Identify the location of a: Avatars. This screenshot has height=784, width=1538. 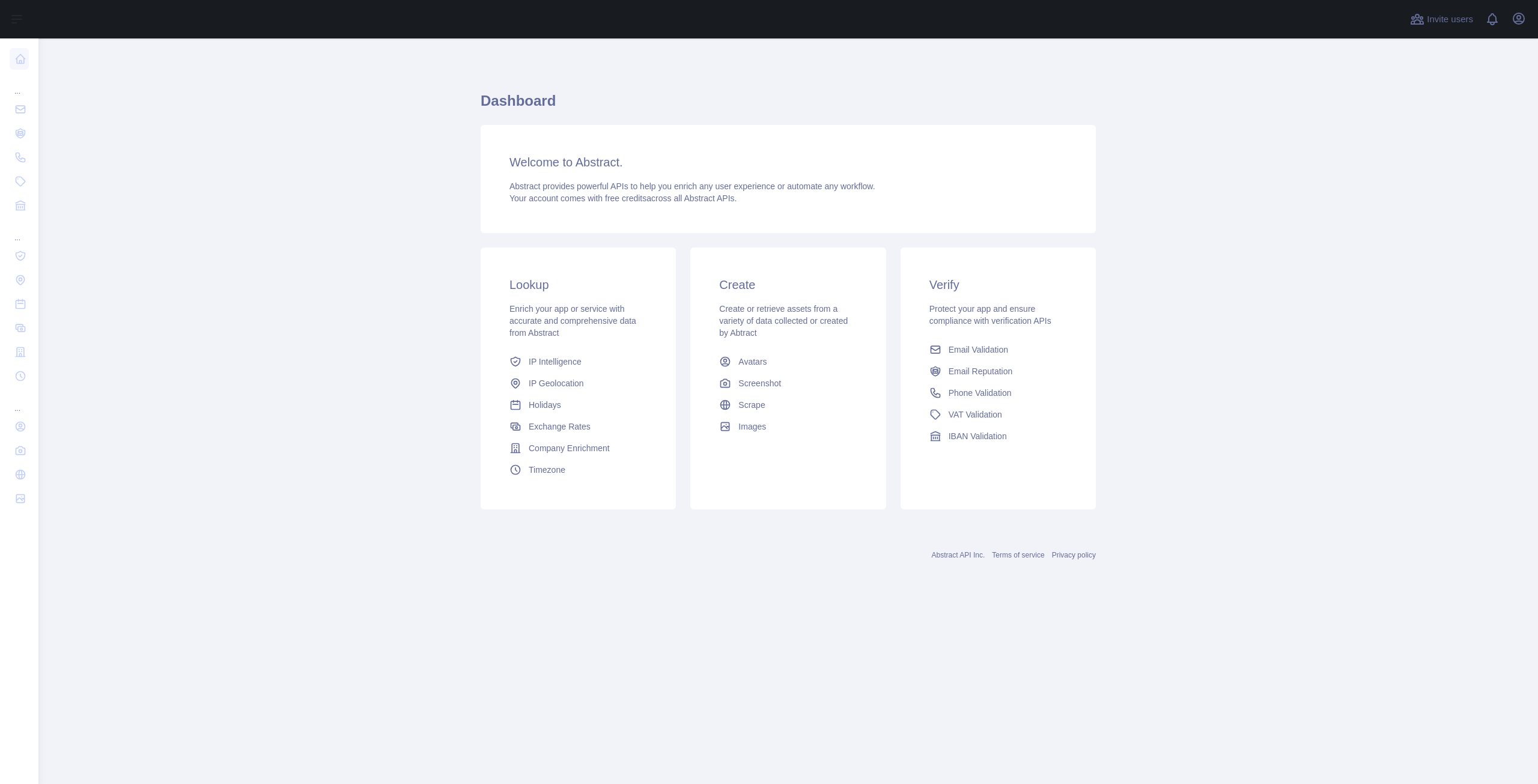
(788, 362).